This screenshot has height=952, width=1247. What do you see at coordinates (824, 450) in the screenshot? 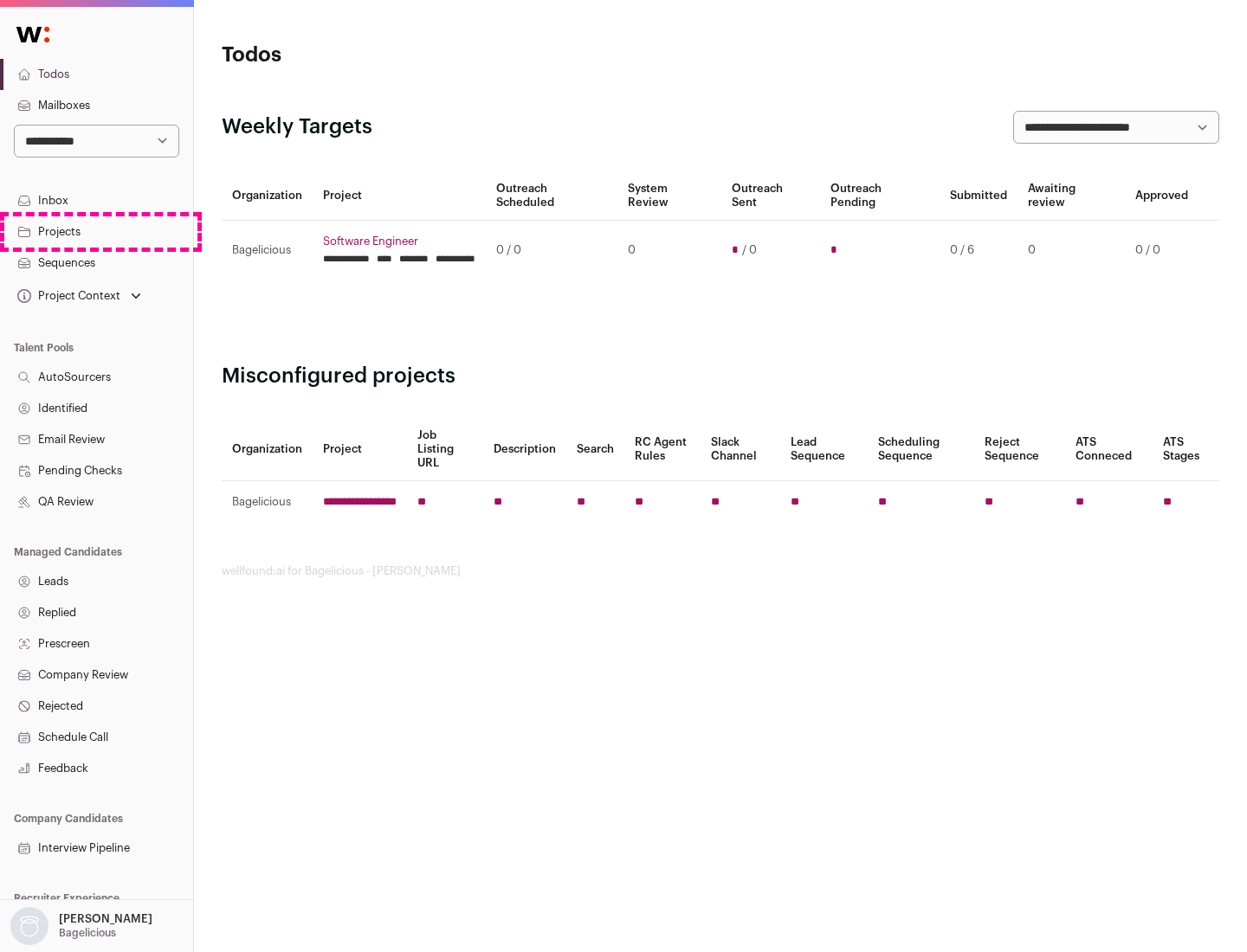
I see `th: Lead Sequence` at bounding box center [824, 450].